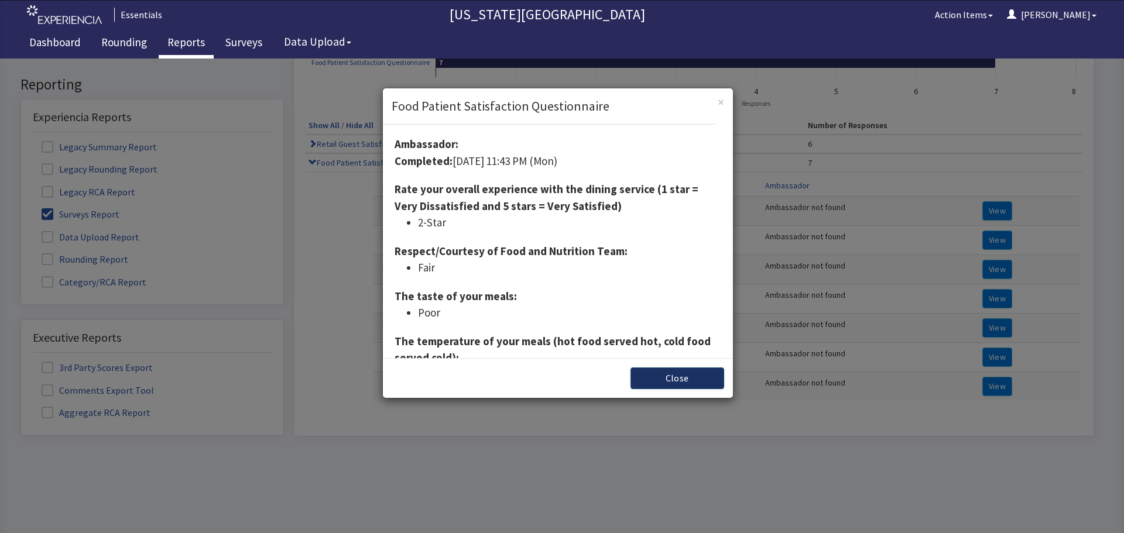 Image resolution: width=1124 pixels, height=533 pixels. Describe the element at coordinates (426, 85) in the screenshot. I see `strong: Ambassador:` at that location.